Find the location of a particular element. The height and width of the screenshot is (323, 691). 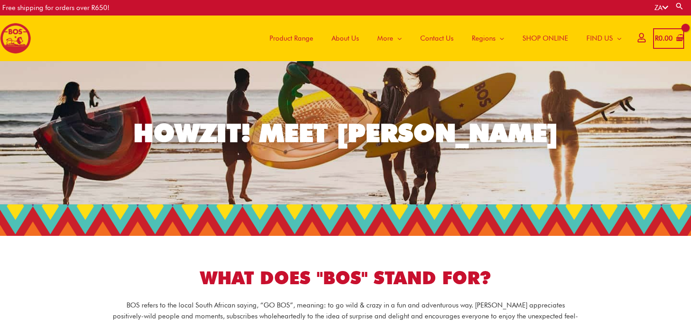

span: Contact Us is located at coordinates (436, 38).